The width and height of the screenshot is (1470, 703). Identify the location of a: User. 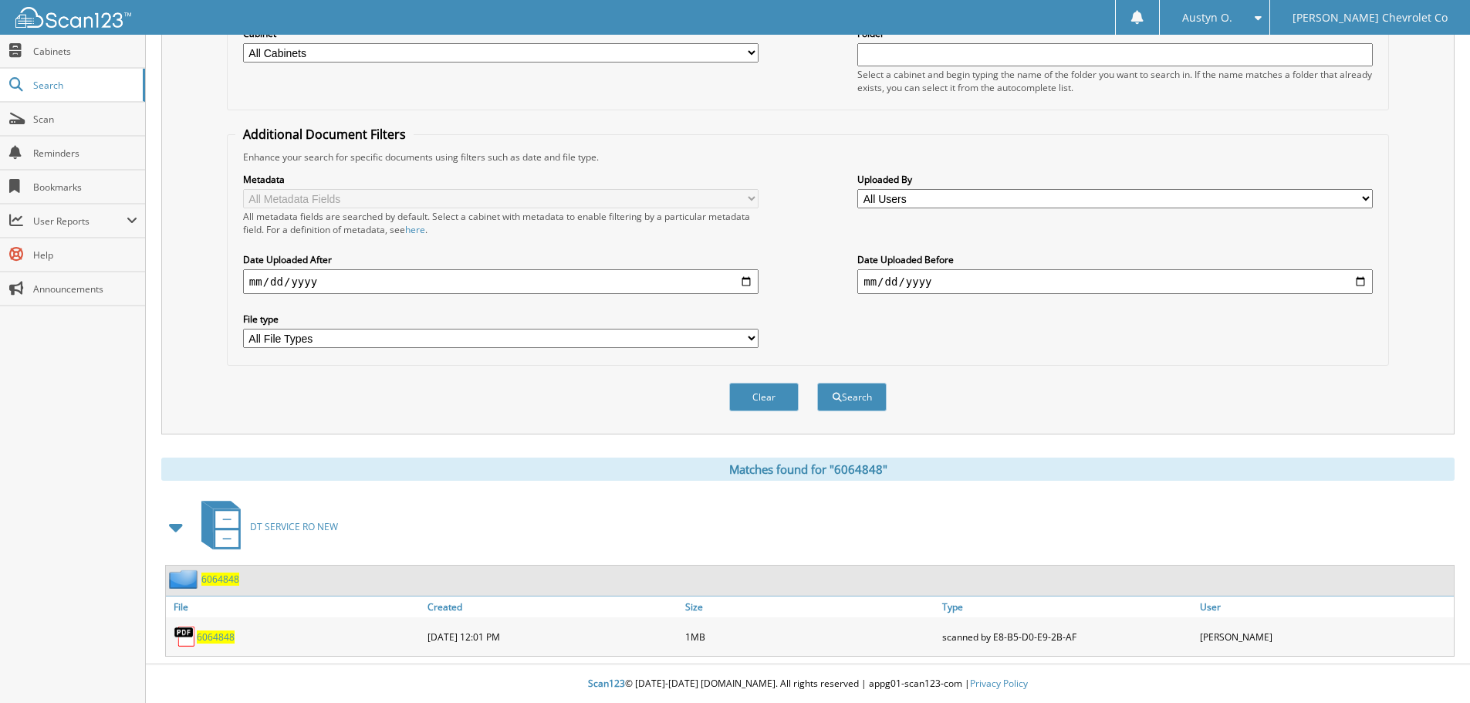
(1325, 607).